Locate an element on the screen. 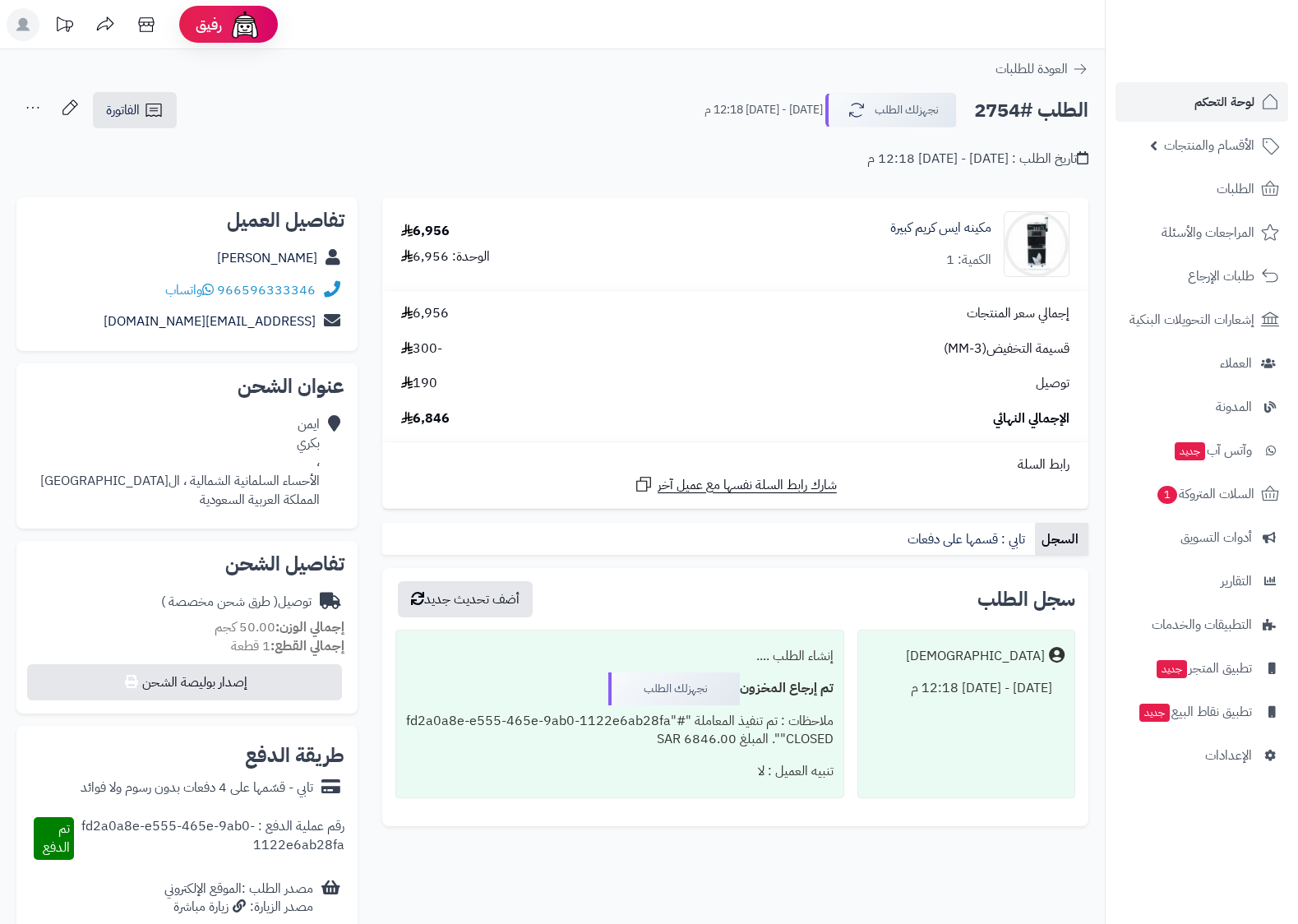  h2: الطلب #2754 is located at coordinates (1031, 110).